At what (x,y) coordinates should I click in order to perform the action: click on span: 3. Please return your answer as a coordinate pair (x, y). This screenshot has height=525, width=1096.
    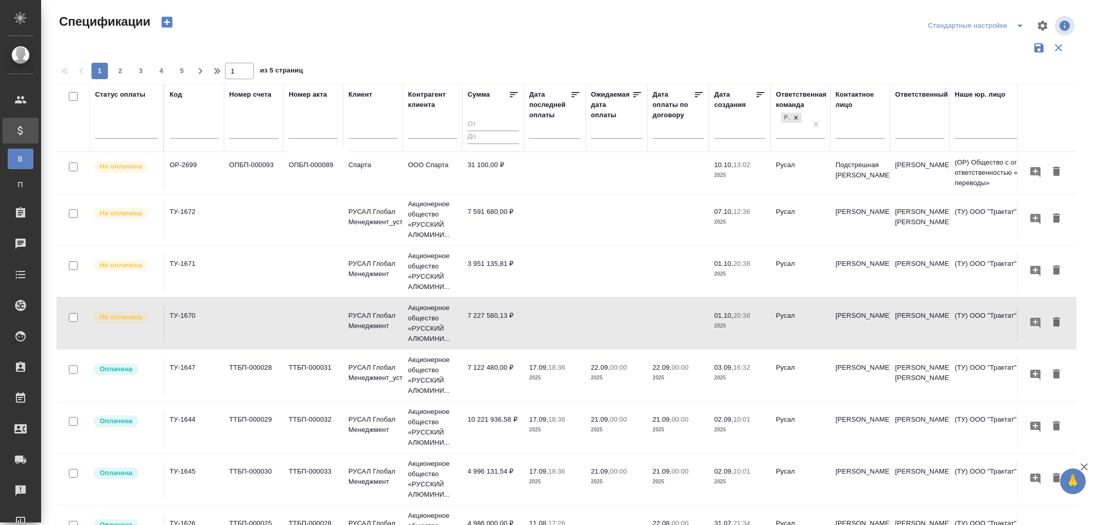
    Looking at the image, I should click on (141, 71).